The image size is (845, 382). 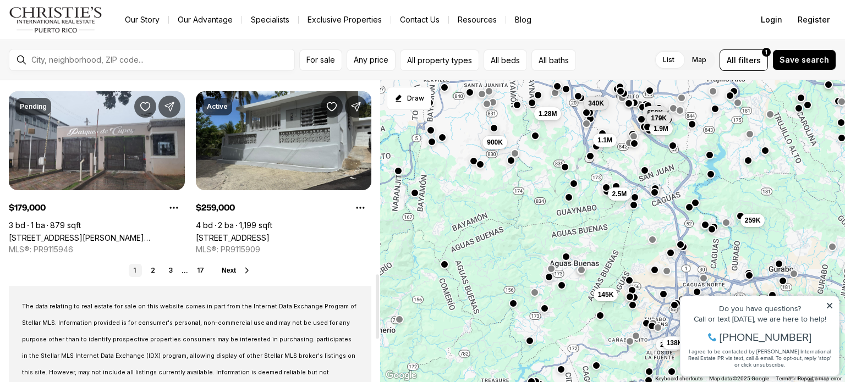 What do you see at coordinates (332, 107) in the screenshot?
I see `button: Save Property: 941 CAMINO LOS LLINZOS` at bounding box center [332, 107].